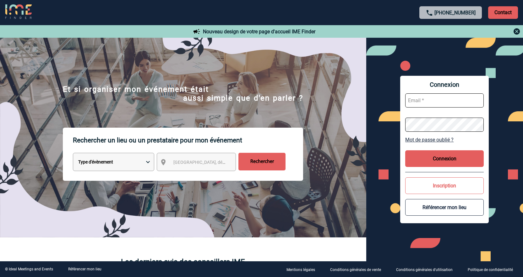 The height and width of the screenshot is (277, 523). What do you see at coordinates (503, 13) in the screenshot?
I see `p: Contact` at bounding box center [503, 13].